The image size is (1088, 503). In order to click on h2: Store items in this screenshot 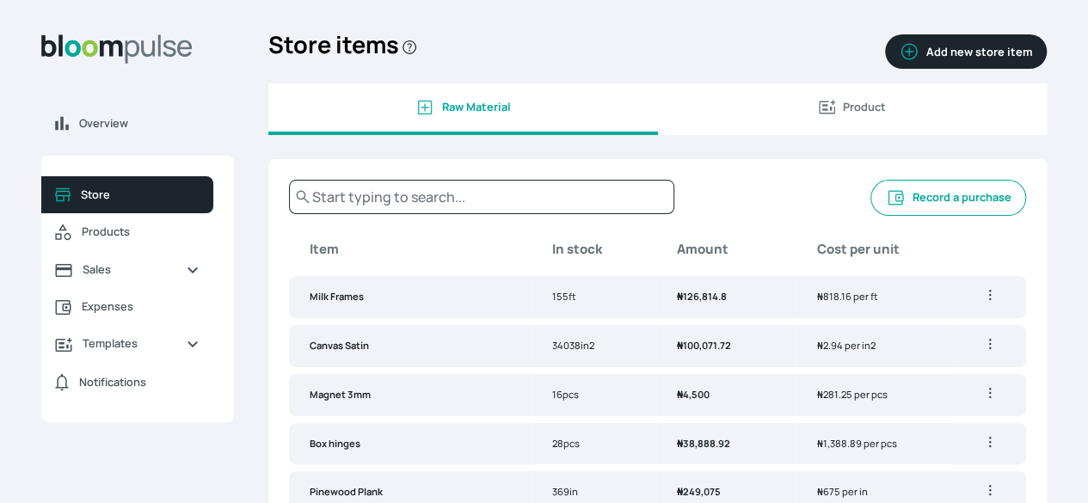, I will do `click(343, 52)`.